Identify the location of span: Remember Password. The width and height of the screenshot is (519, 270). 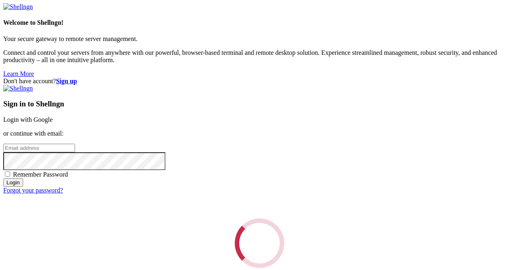
(41, 174).